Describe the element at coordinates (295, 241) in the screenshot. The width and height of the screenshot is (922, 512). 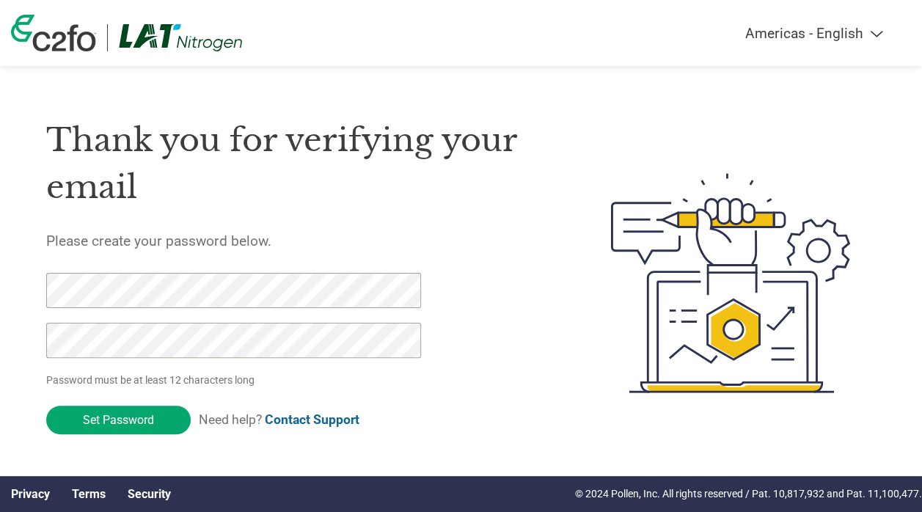
I see `h5: Please create your password below.` at that location.